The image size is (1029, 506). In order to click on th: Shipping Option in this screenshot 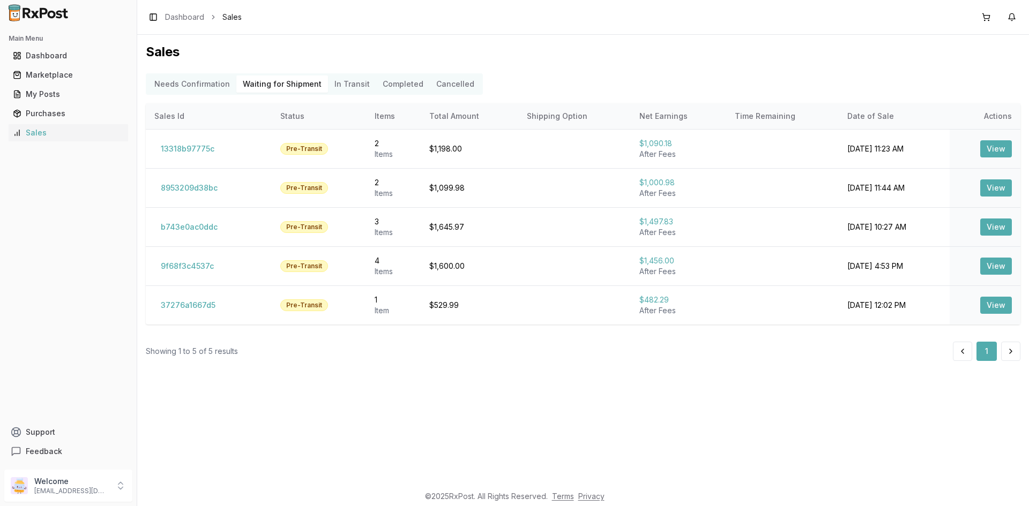, I will do `click(575, 116)`.